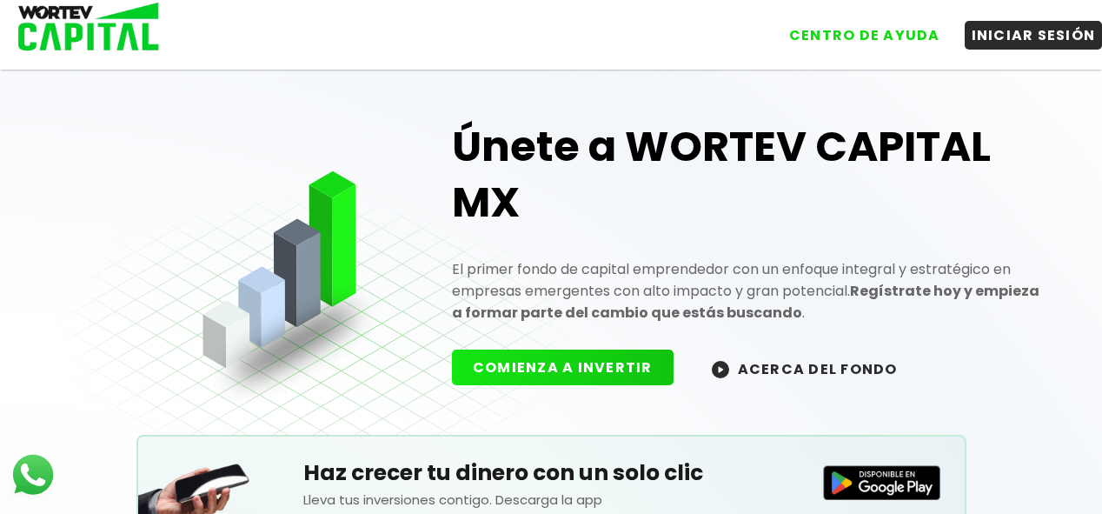  What do you see at coordinates (856, 29) in the screenshot?
I see `a: CENTRO DE AYUDA` at bounding box center [856, 29].